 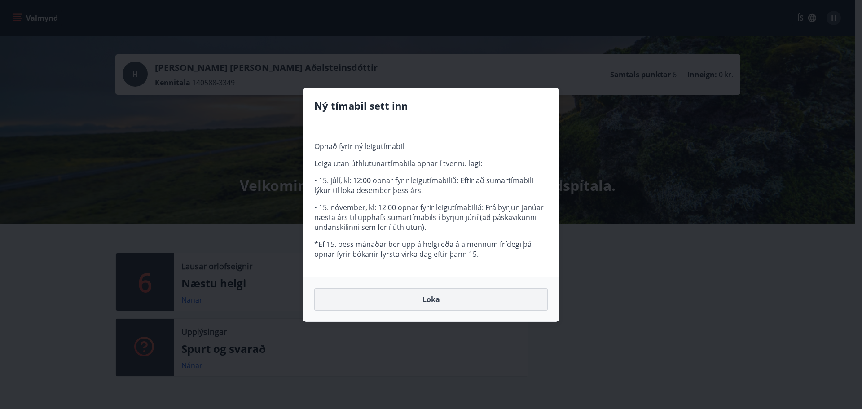 What do you see at coordinates (431, 299) in the screenshot?
I see `button: Loka` at bounding box center [431, 299].